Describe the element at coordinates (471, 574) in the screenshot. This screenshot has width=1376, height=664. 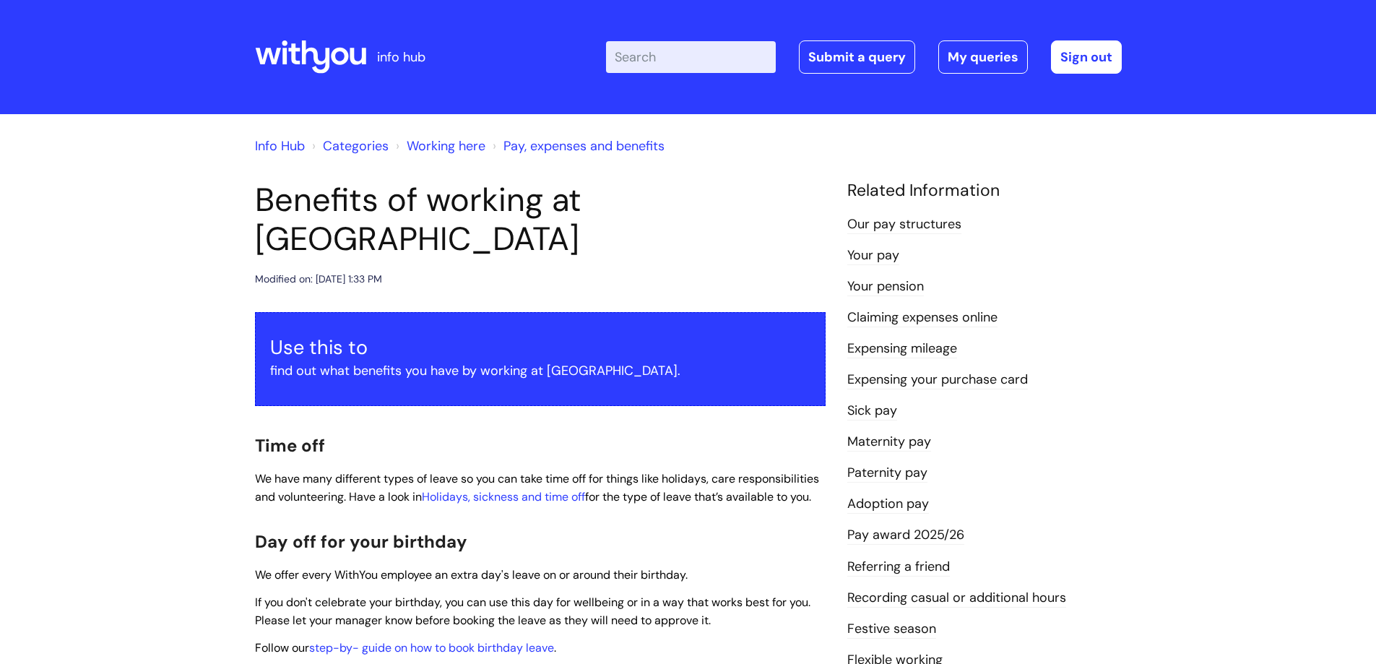
I see `span: We offer every WithYou employee an extra day's leave on or around their birthday.` at that location.